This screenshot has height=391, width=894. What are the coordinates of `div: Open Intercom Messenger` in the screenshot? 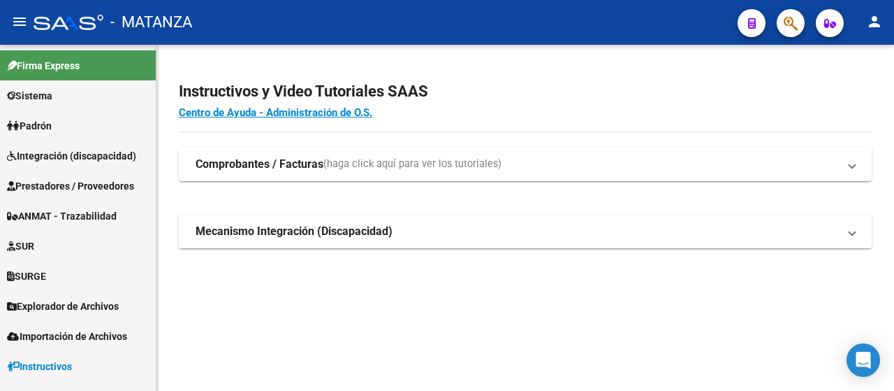 It's located at (863, 360).